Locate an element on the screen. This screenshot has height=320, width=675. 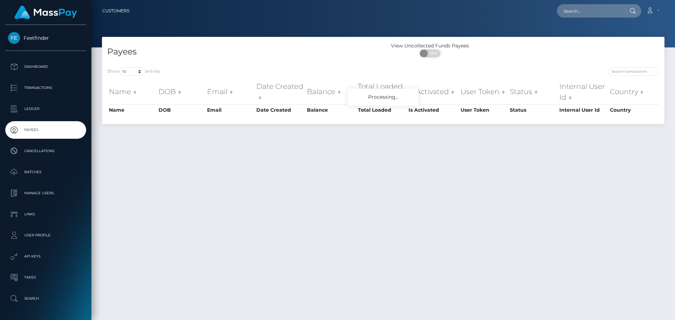
p: Search is located at coordinates (46, 299).